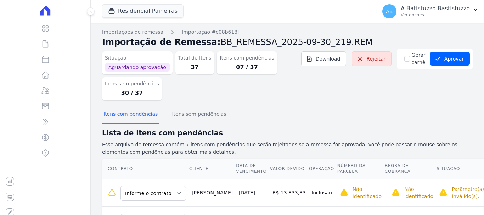 This screenshot has height=215, width=484. I want to click on span: Aguardando aprovação, so click(137, 67).